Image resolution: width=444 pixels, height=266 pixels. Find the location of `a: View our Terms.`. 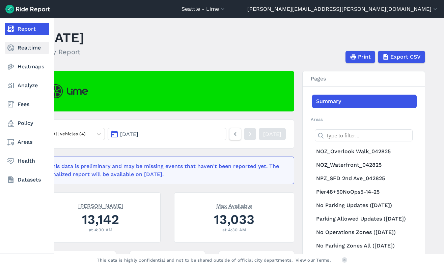

a: View our Terms. is located at coordinates (313, 260).